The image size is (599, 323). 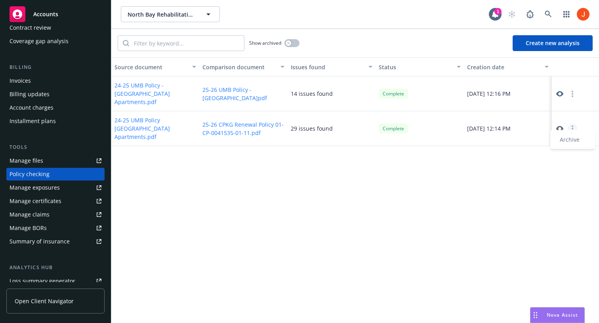 What do you see at coordinates (530, 14) in the screenshot?
I see `a: Report a Bug` at bounding box center [530, 14].